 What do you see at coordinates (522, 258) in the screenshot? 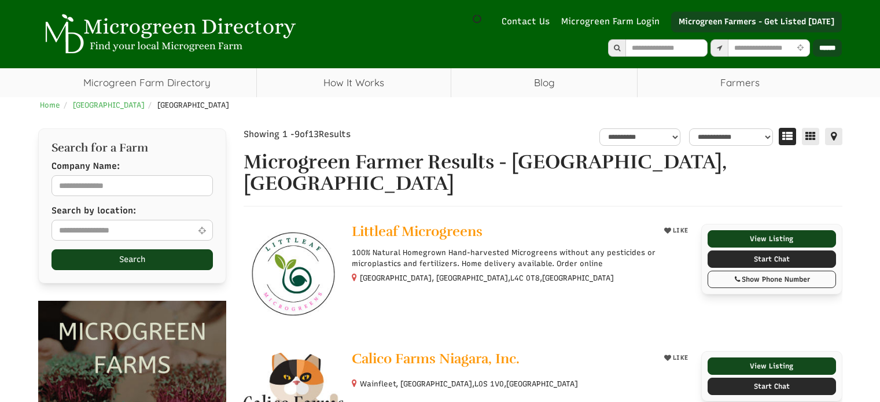
I see `p: 100% Natural Homegrown Hand-harvested Microgreens without any pesticides or microplastics and fer...` at bounding box center [522, 258].